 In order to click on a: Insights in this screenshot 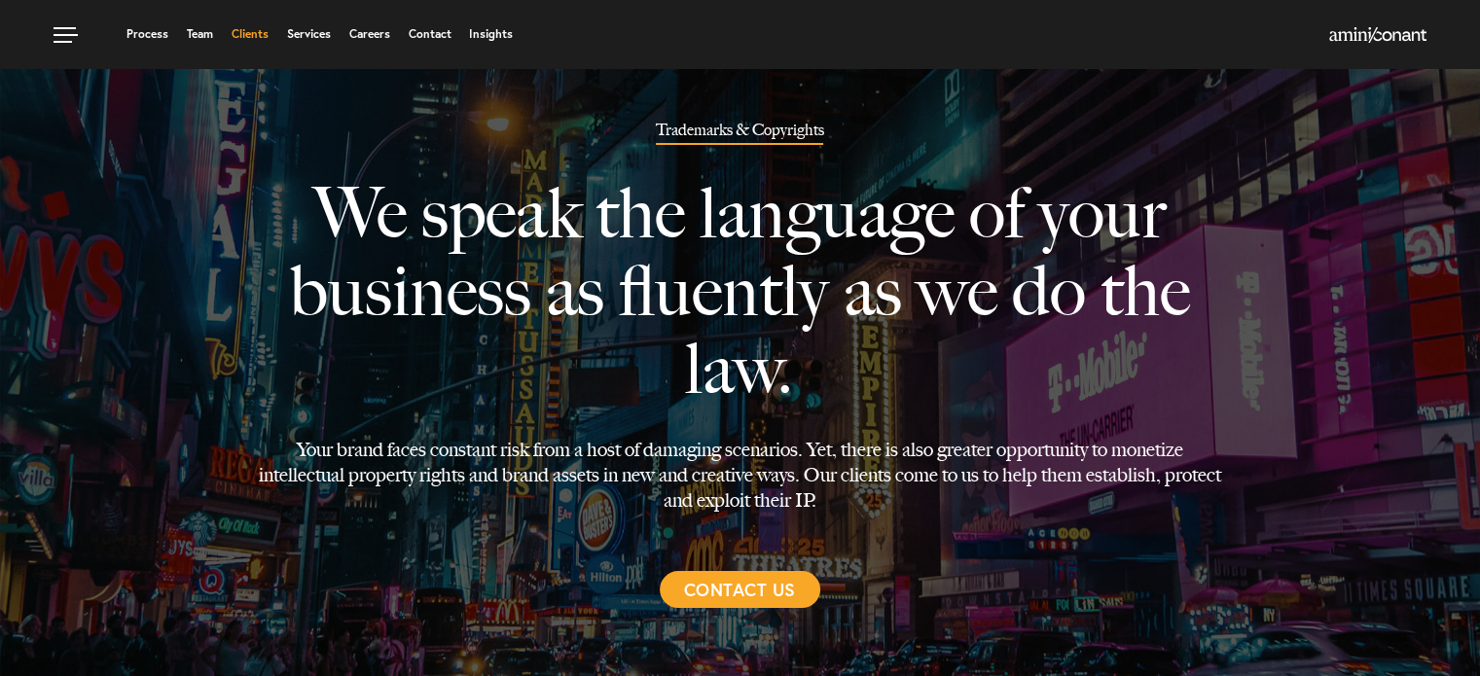, I will do `click(490, 34)`.